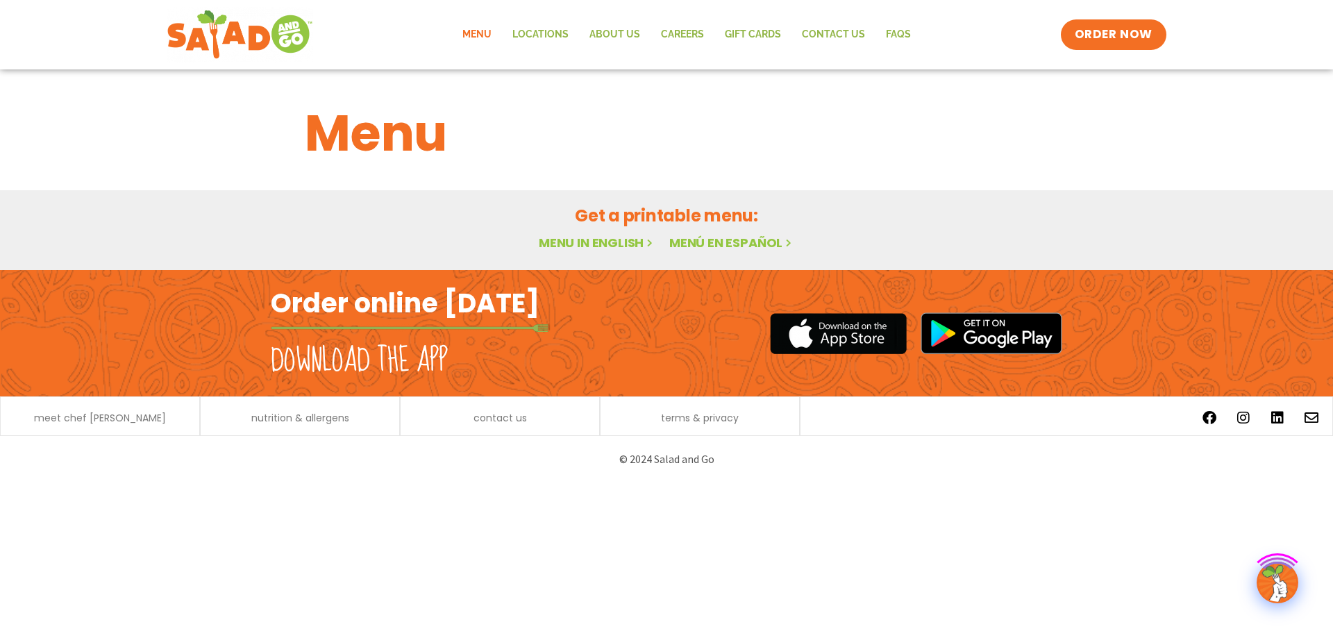  I want to click on h2: Download the app, so click(359, 361).